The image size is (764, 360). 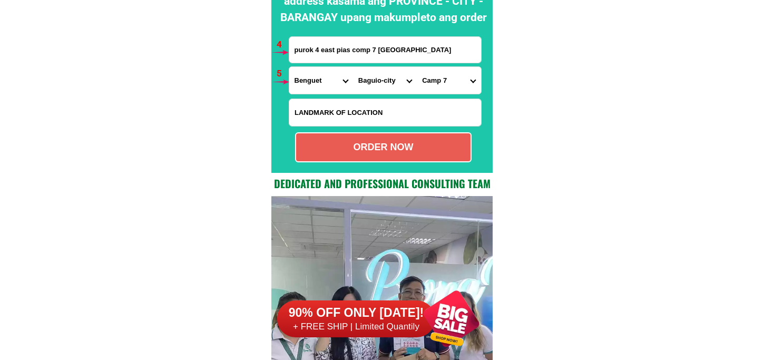 I want to click on h6: 5, so click(x=283, y=74).